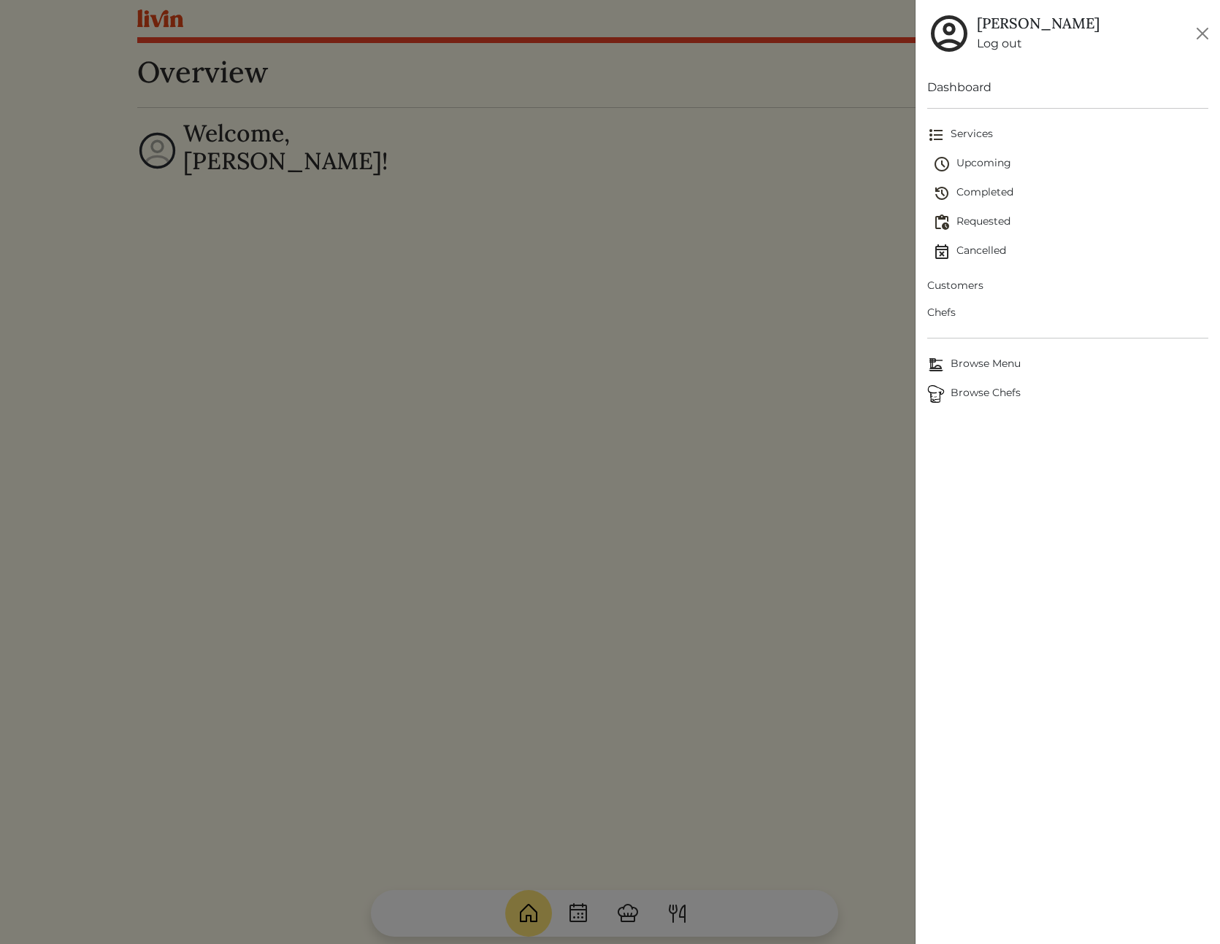 The width and height of the screenshot is (1220, 944). I want to click on img: Browse Menu, so click(936, 365).